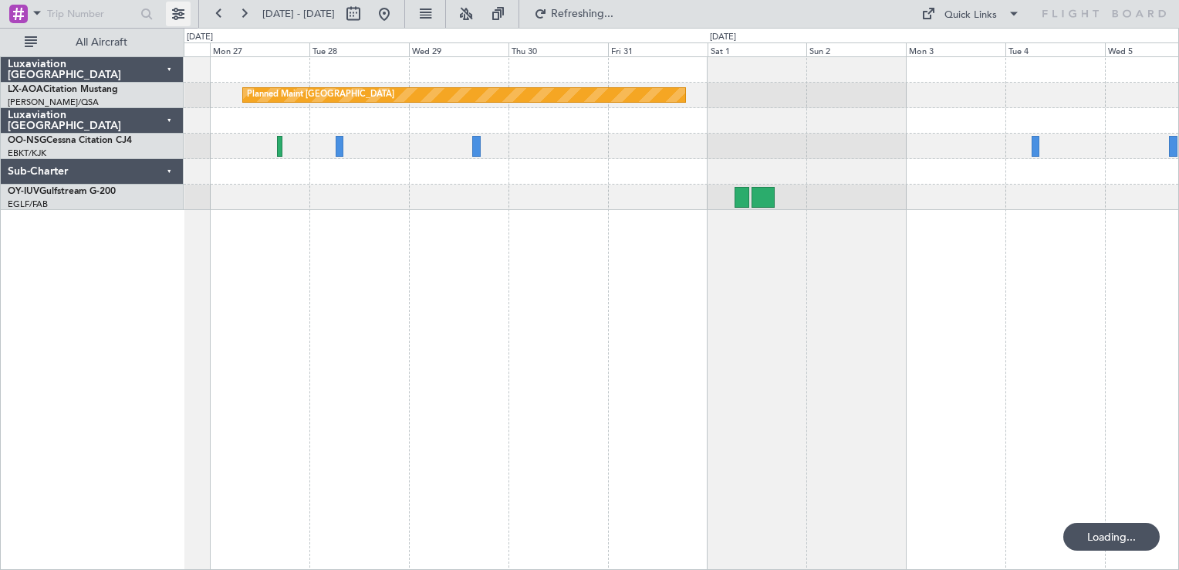 This screenshot has width=1179, height=570. What do you see at coordinates (558, 49) in the screenshot?
I see `div: Thu 30` at bounding box center [558, 49].